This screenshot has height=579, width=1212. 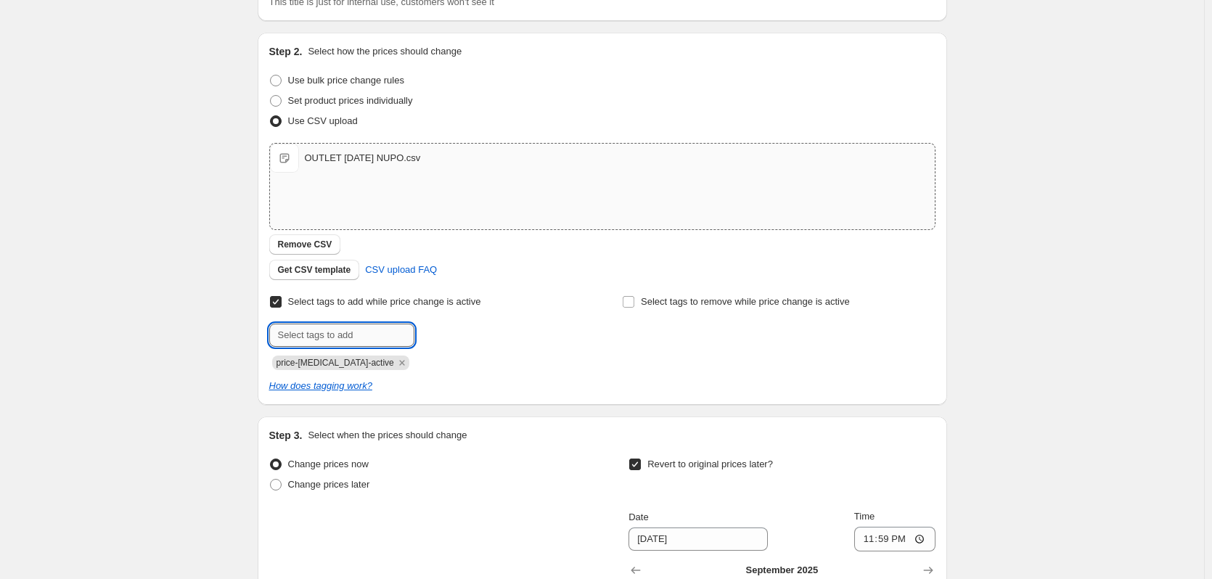 What do you see at coordinates (387, 435) in the screenshot?
I see `p: Select when the prices should change` at bounding box center [387, 435].